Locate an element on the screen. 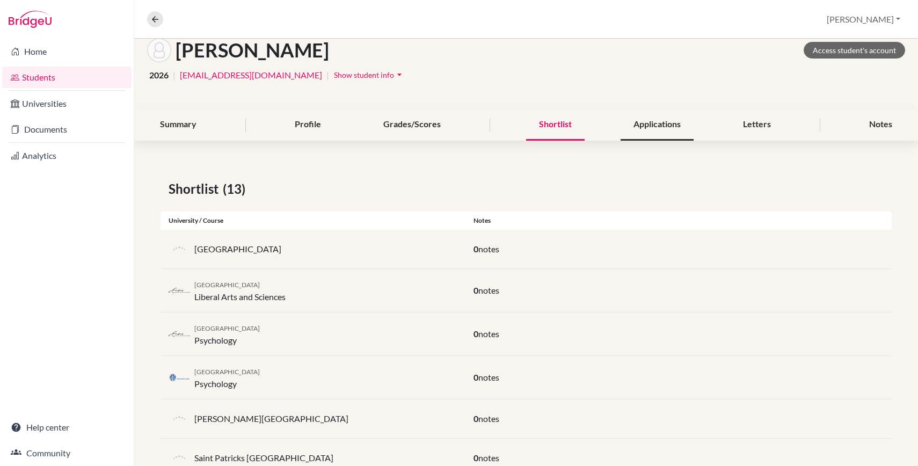 This screenshot has height=466, width=918. span: (13) is located at coordinates (236, 189).